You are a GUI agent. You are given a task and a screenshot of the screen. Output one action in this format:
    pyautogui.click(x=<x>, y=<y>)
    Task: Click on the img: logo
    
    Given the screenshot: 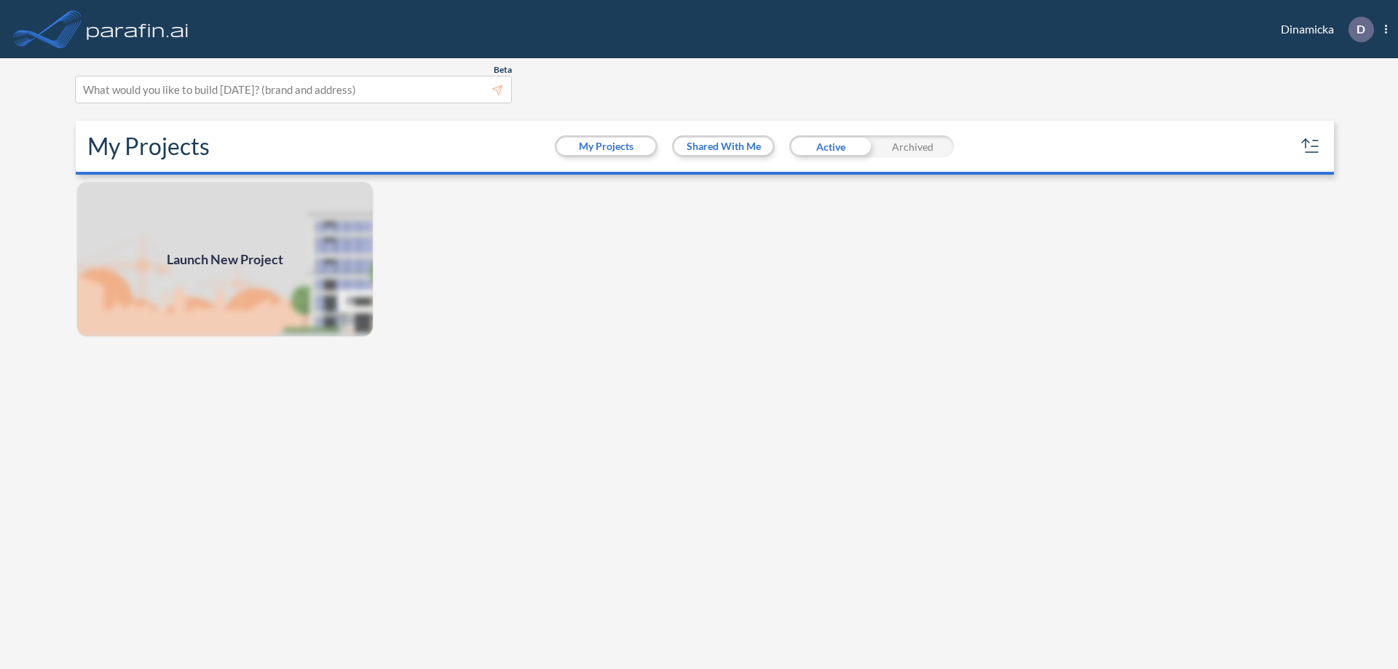 What is the action you would take?
    pyautogui.click(x=138, y=29)
    